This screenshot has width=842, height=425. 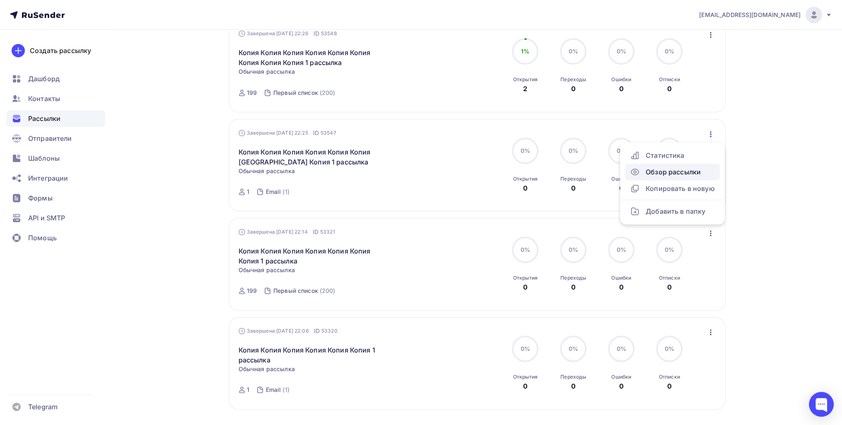 I want to click on a: Шаблоны, so click(x=56, y=158).